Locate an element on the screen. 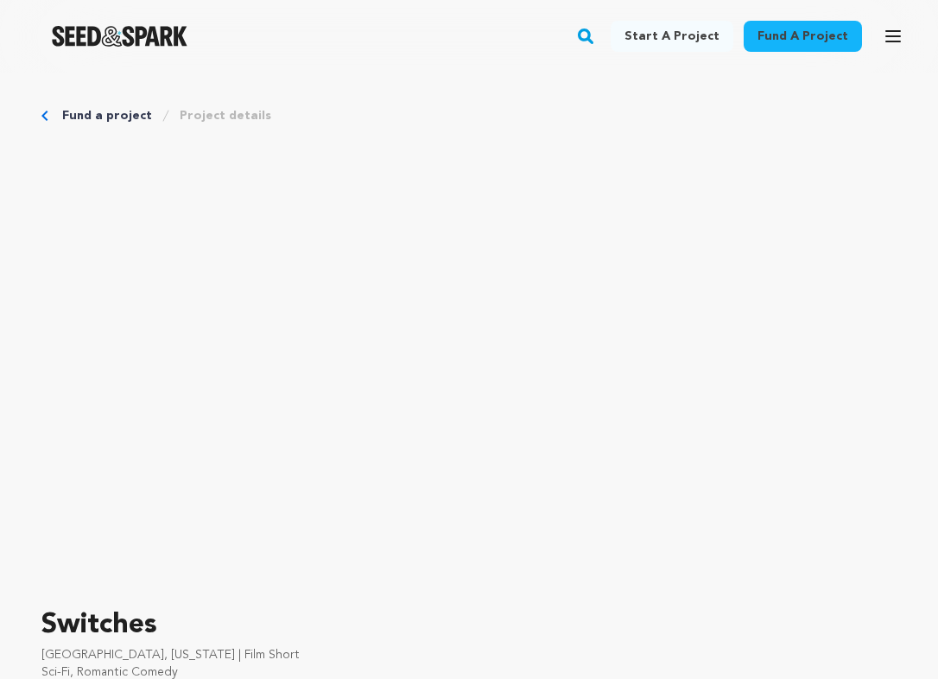 The height and width of the screenshot is (679, 938). a: Seed&Spark Homepage is located at coordinates (119, 36).